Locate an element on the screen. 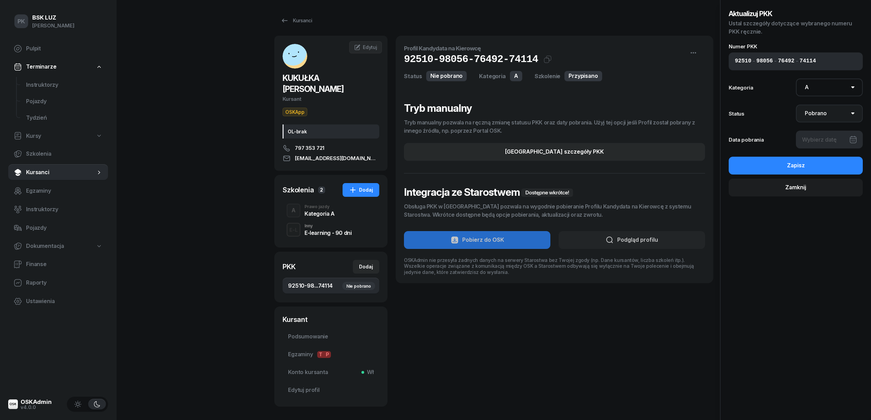  a: Konto kursantaWł is located at coordinates (331, 372).